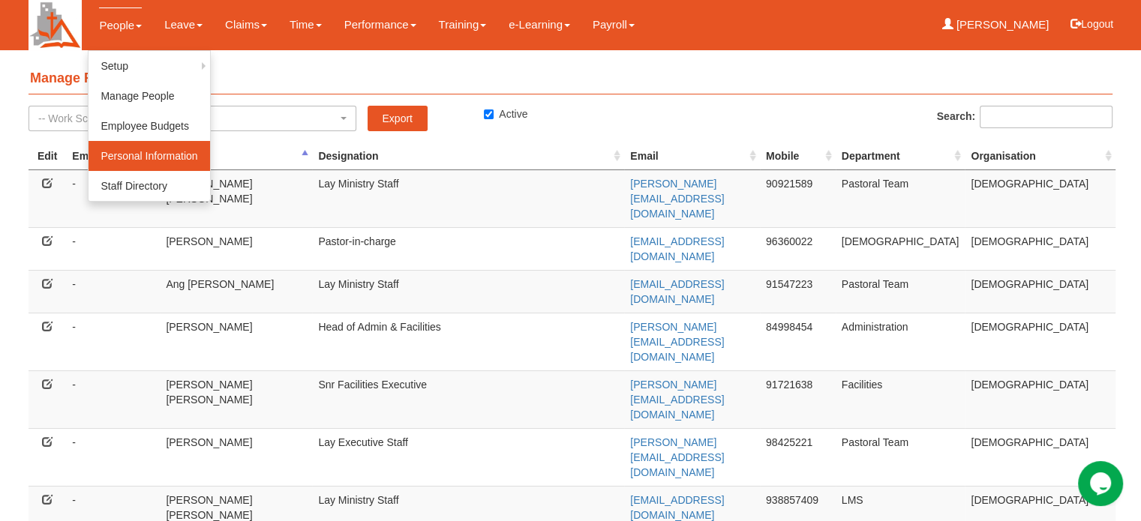 Image resolution: width=1141 pixels, height=521 pixels. I want to click on a: Employee Budgets, so click(149, 126).